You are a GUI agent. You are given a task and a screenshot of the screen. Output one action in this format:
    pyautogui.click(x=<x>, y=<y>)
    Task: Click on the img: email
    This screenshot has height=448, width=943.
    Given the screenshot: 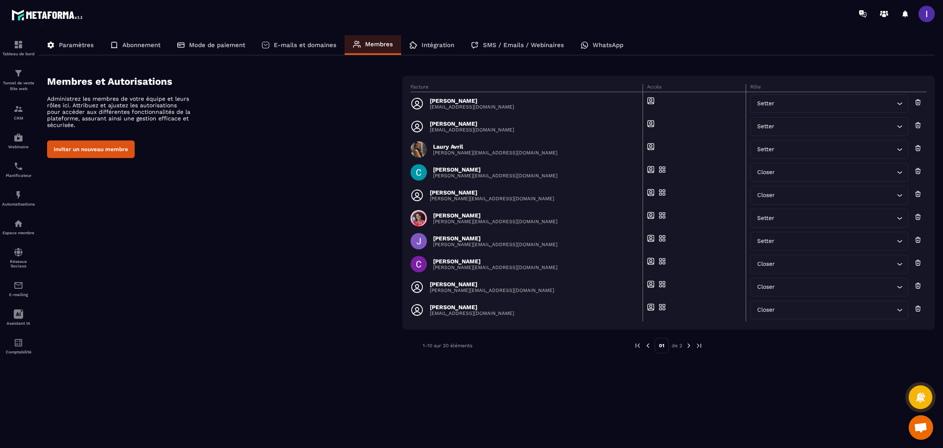 What is the action you would take?
    pyautogui.click(x=18, y=285)
    